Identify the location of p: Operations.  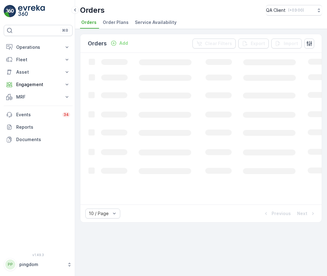
(38, 47).